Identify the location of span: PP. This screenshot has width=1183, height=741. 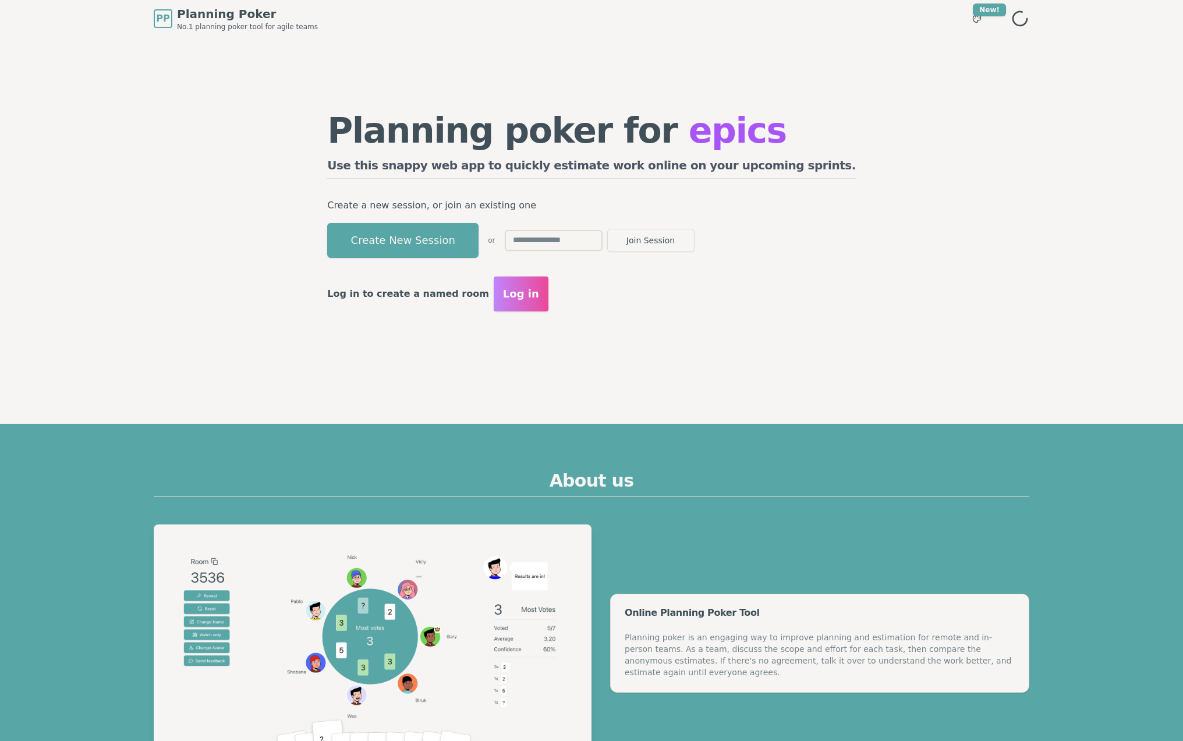
(162, 19).